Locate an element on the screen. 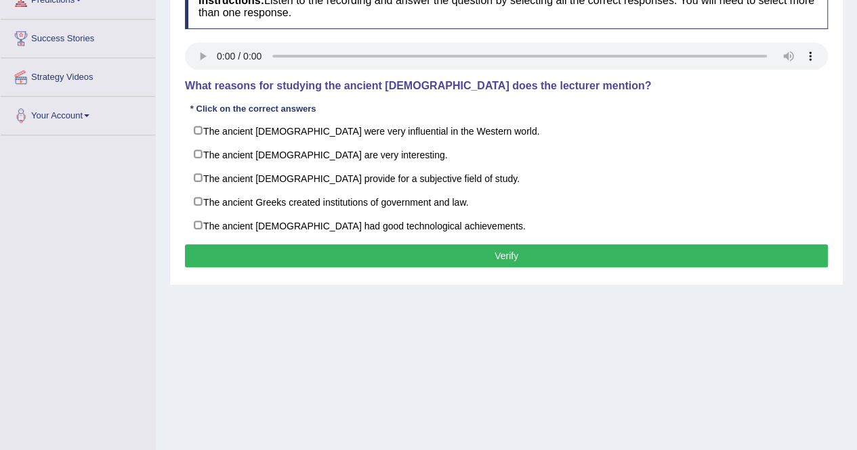 This screenshot has height=450, width=857. label: The ancient Greeks created institutions of government and law. is located at coordinates (506, 202).